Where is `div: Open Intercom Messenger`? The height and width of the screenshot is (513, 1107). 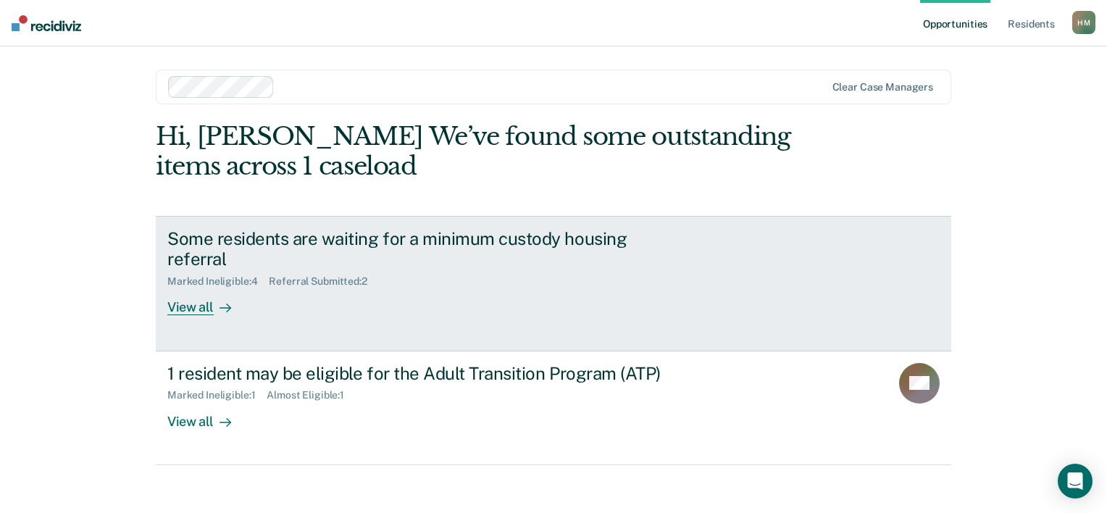 div: Open Intercom Messenger is located at coordinates (1075, 481).